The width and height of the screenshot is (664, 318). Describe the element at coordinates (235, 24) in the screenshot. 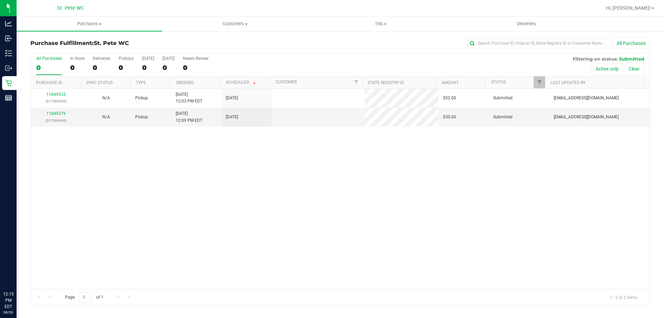

I see `a: Customers` at that location.